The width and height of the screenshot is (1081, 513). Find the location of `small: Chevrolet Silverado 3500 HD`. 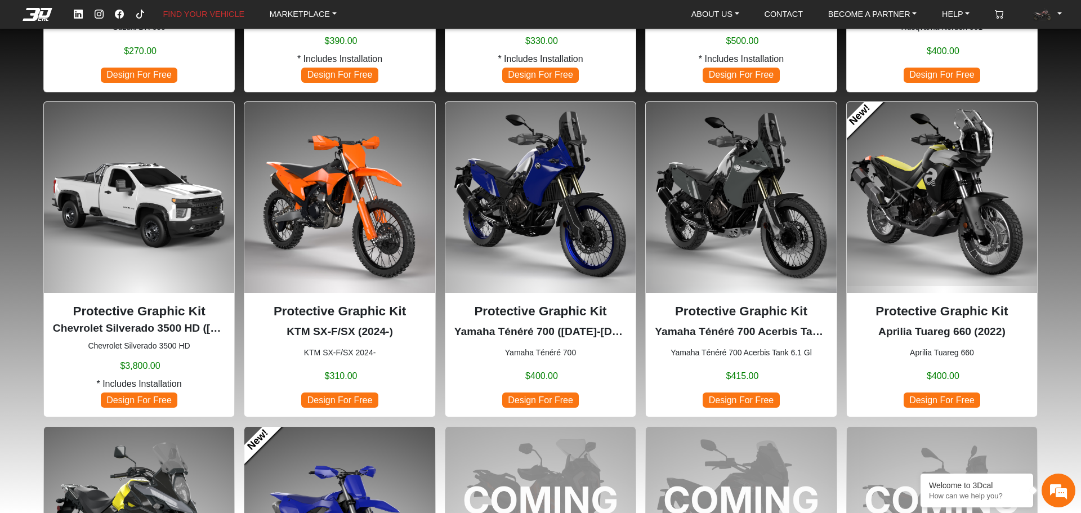

small: Chevrolet Silverado 3500 HD is located at coordinates (139, 346).